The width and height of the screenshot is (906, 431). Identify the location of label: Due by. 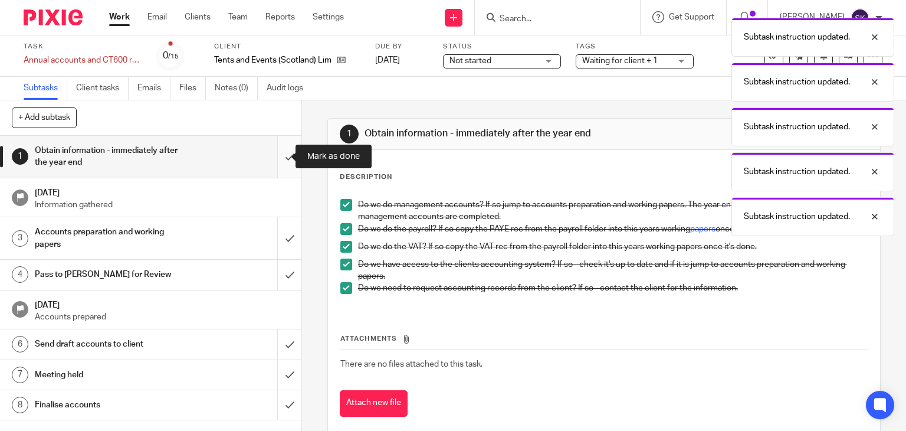
(402, 47).